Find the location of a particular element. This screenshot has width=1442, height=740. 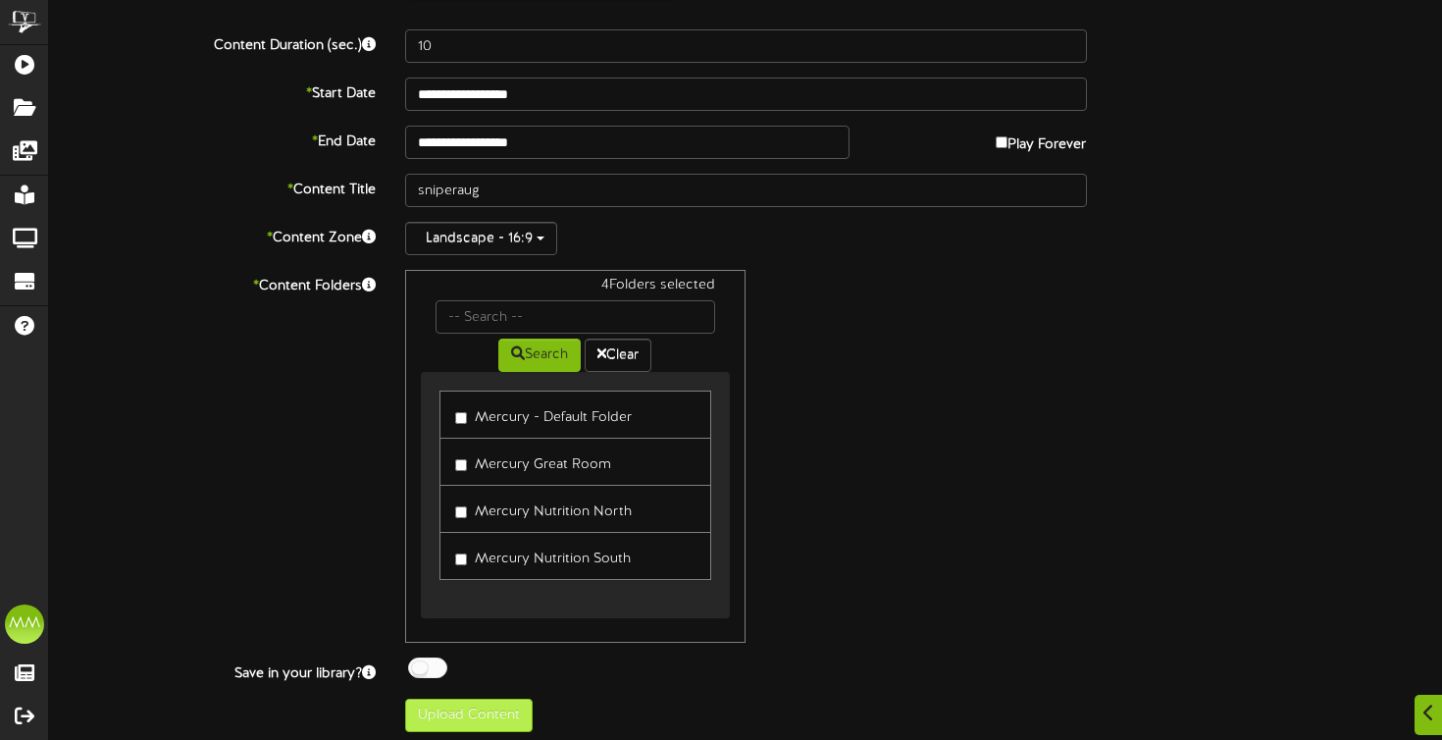

label: Content Folders is located at coordinates (212, 283).